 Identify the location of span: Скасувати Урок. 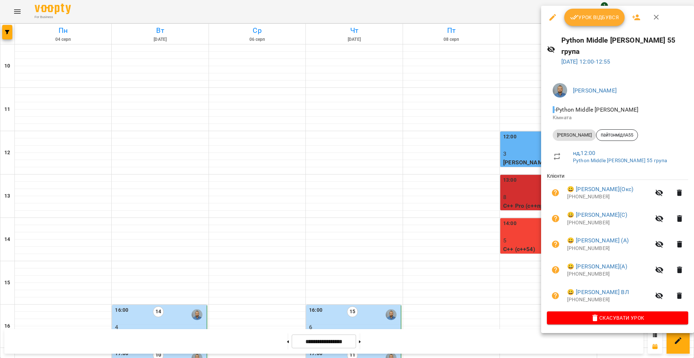
(617, 318).